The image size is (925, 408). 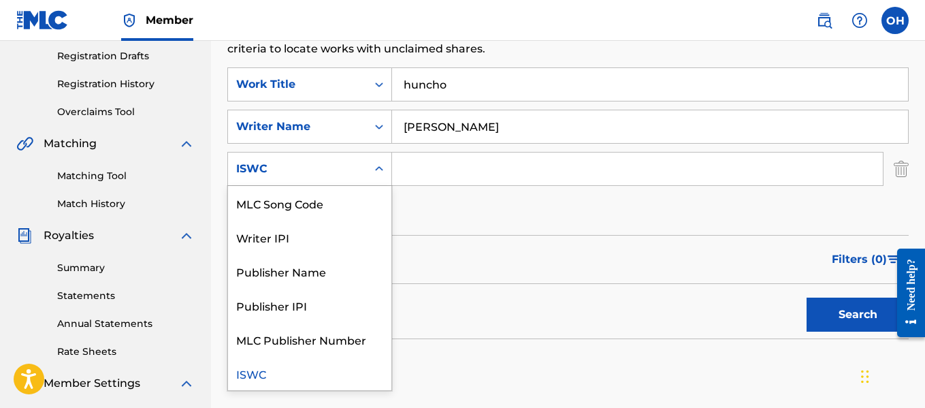 I want to click on span: Matching, so click(x=70, y=144).